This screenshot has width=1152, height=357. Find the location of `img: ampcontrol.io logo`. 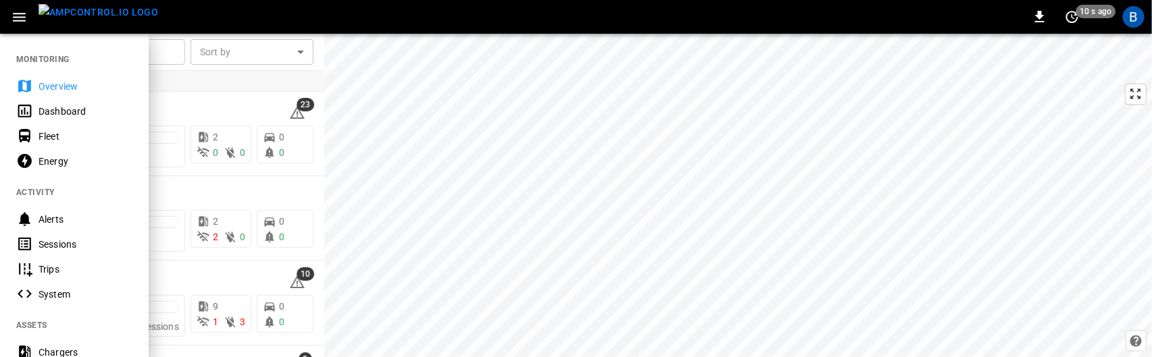

img: ampcontrol.io logo is located at coordinates (98, 12).